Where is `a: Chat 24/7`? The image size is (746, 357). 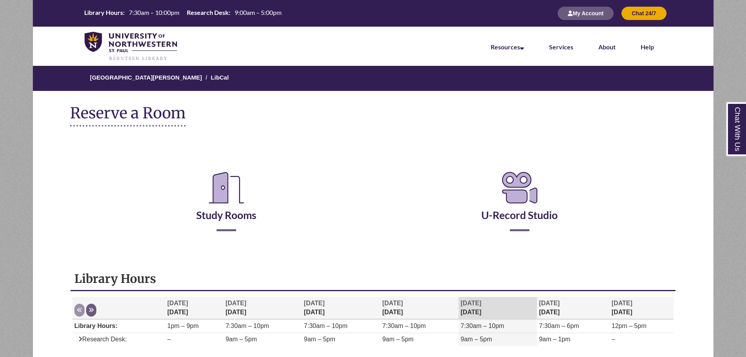
a: Chat 24/7 is located at coordinates (644, 13).